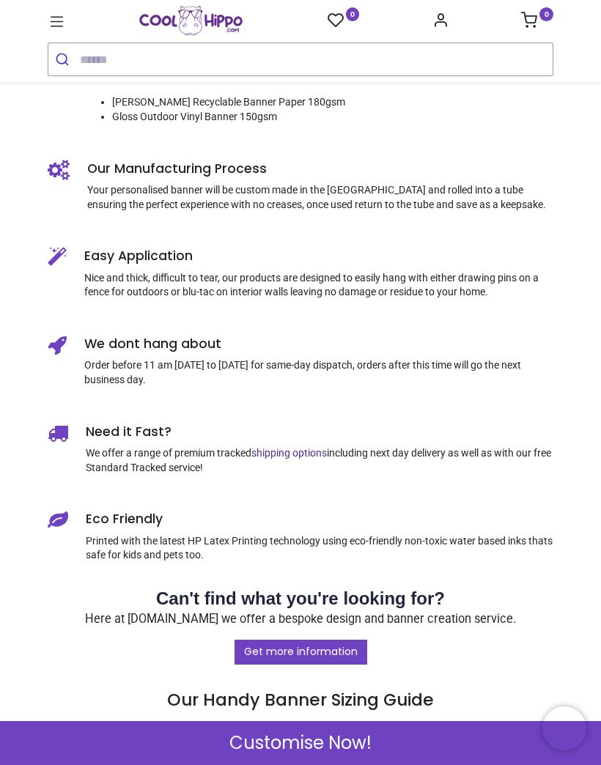 The width and height of the screenshot is (601, 765). Describe the element at coordinates (320, 460) in the screenshot. I see `p: We offer a range of premium tracked including next day delivery as well as with our free Standard...` at that location.